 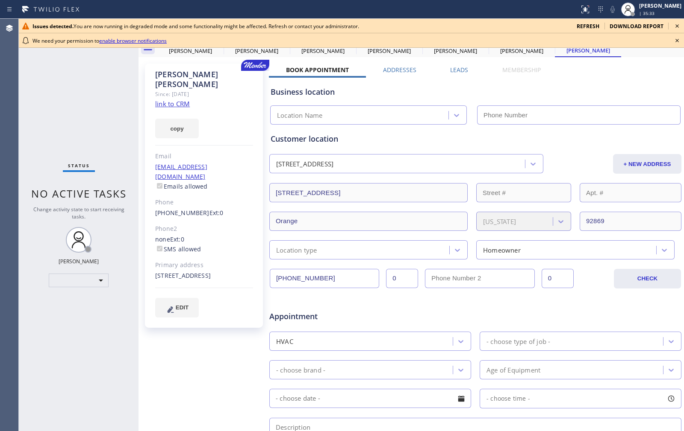 What do you see at coordinates (337, 317) in the screenshot?
I see `span: Appointment` at bounding box center [337, 317].